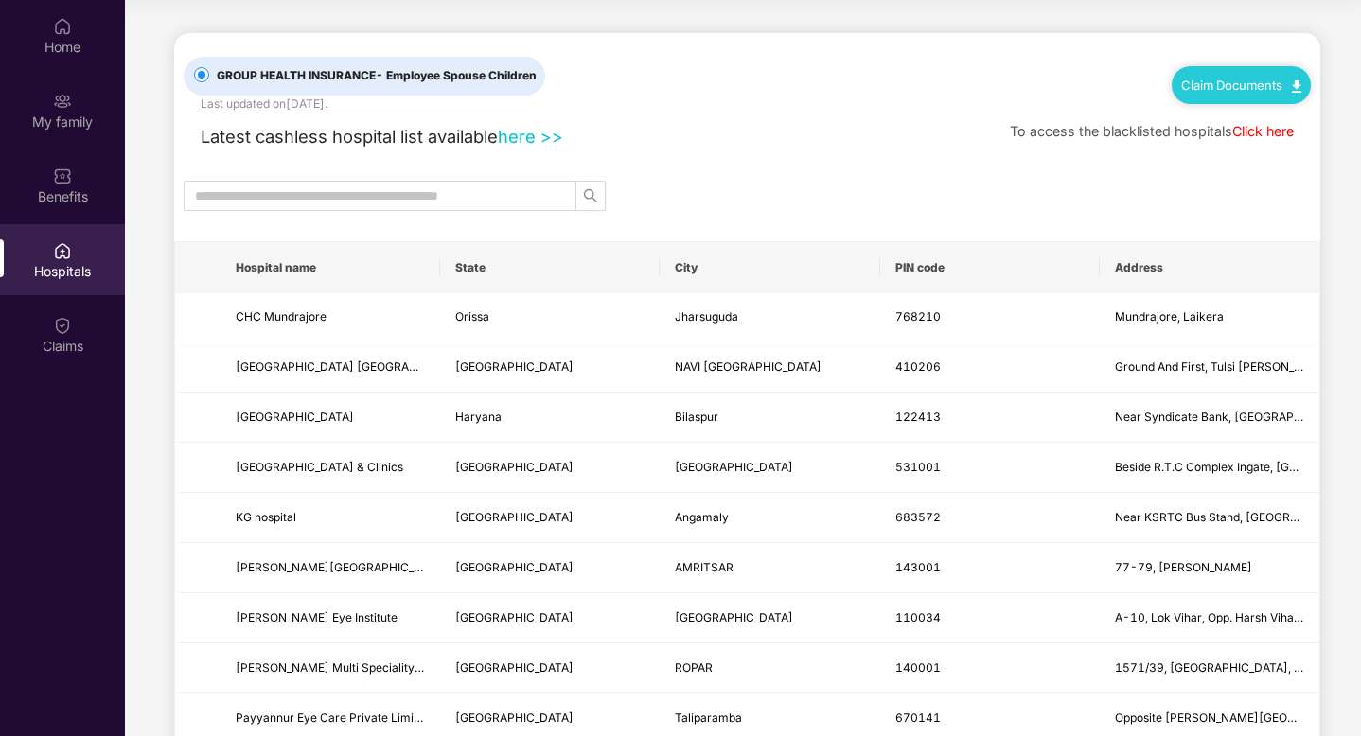  Describe the element at coordinates (591, 196) in the screenshot. I see `span: search` at that location.